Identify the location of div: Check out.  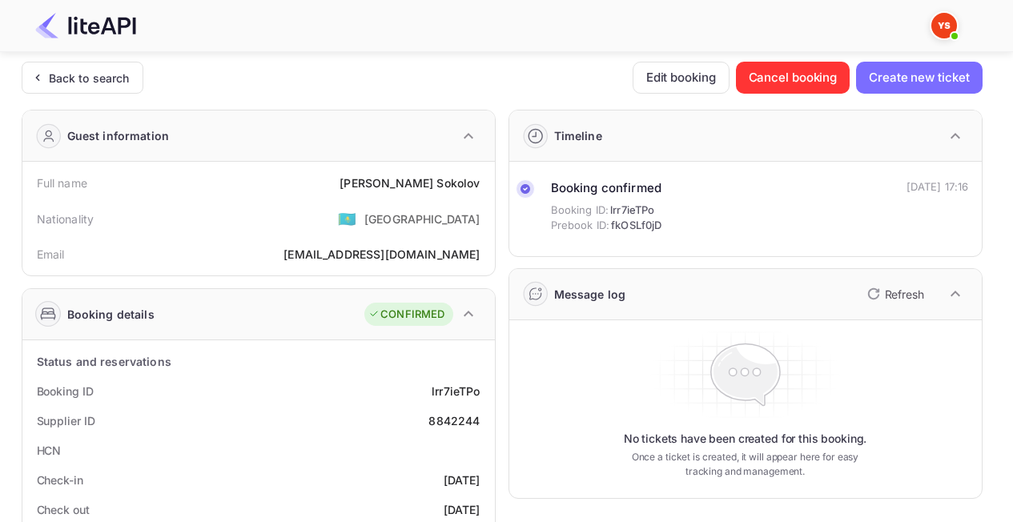
(63, 509).